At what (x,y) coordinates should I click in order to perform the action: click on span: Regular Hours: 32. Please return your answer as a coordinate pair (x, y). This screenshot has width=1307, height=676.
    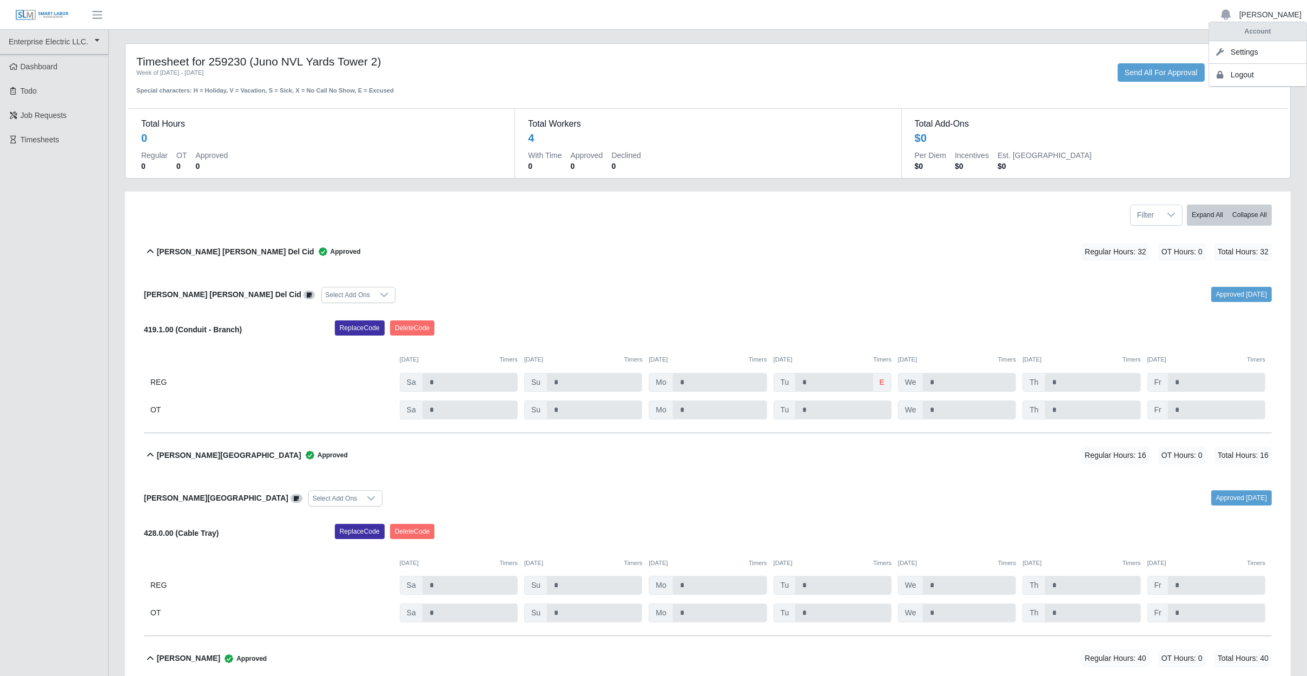
    Looking at the image, I should click on (1115, 251).